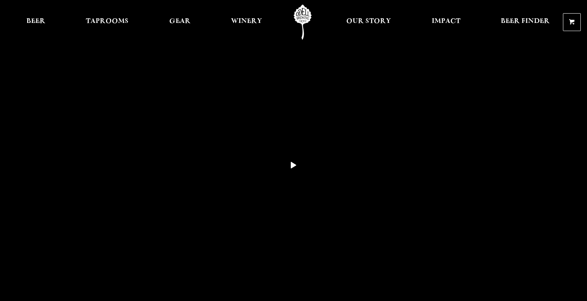  Describe the element at coordinates (247, 21) in the screenshot. I see `span: Winery` at that location.